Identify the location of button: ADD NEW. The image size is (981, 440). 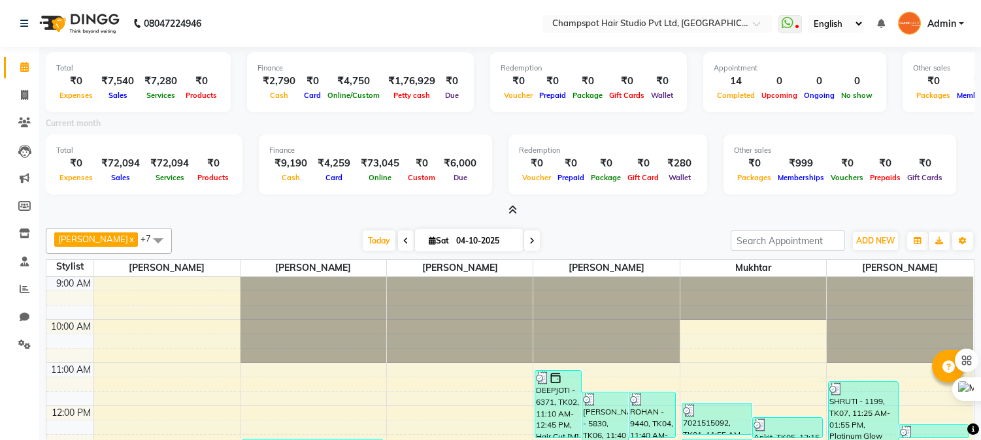
(875, 241).